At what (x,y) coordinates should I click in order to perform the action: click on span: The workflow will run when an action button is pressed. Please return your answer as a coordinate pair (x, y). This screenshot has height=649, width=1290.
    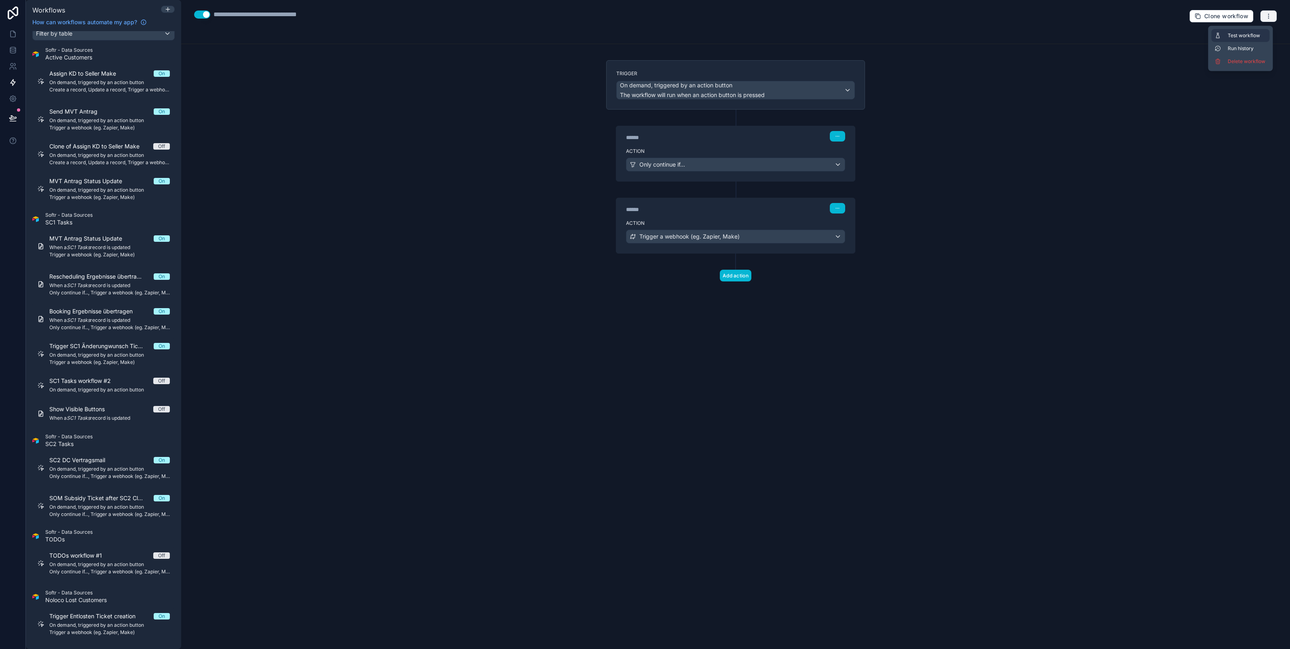
    Looking at the image, I should click on (693, 95).